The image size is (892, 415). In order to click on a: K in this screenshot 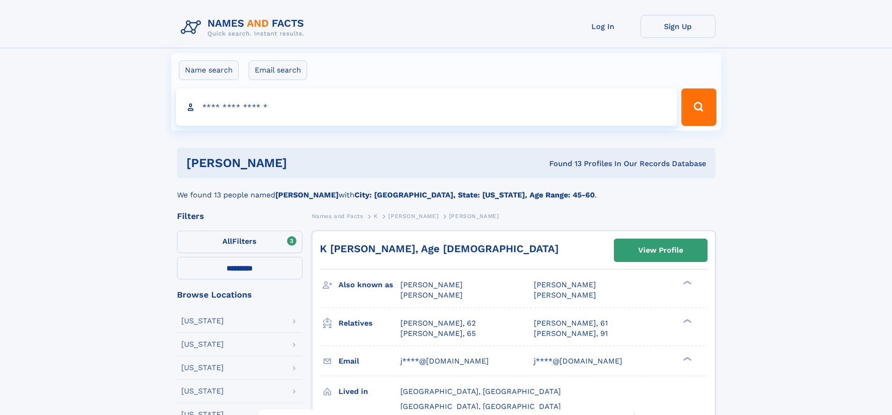, I will do `click(375, 216)`.